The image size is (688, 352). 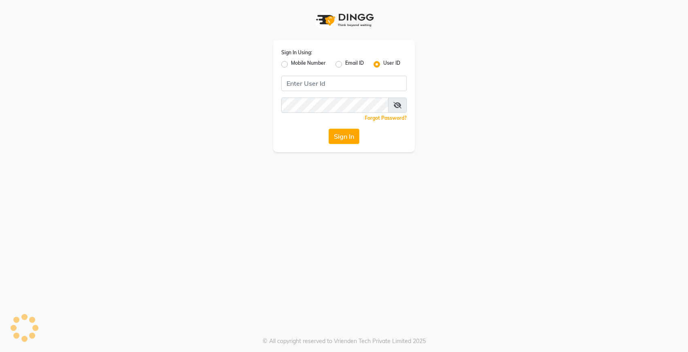 What do you see at coordinates (344, 136) in the screenshot?
I see `button: Sign In` at bounding box center [344, 136].